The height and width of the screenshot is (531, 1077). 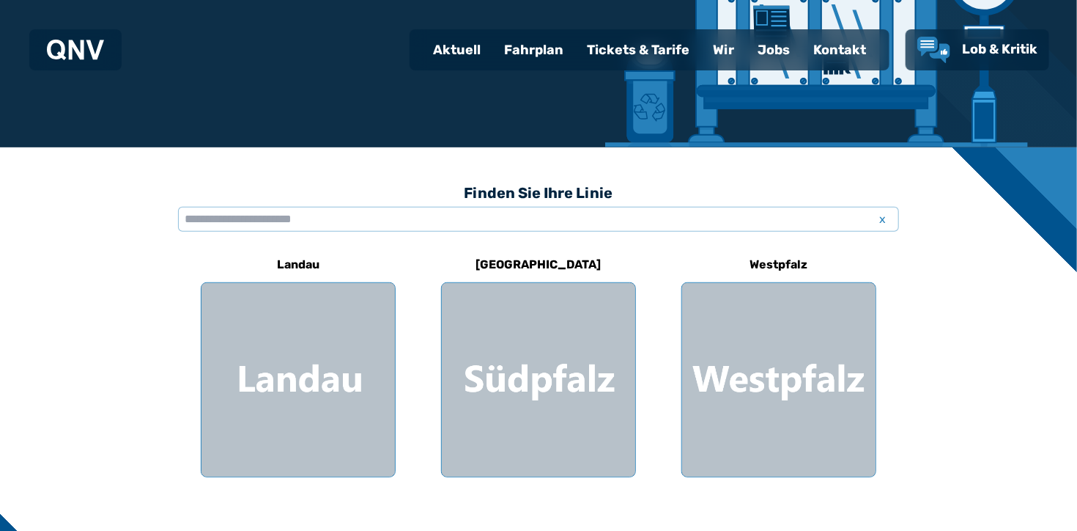 I want to click on a: Tickets & Tarife, so click(x=638, y=50).